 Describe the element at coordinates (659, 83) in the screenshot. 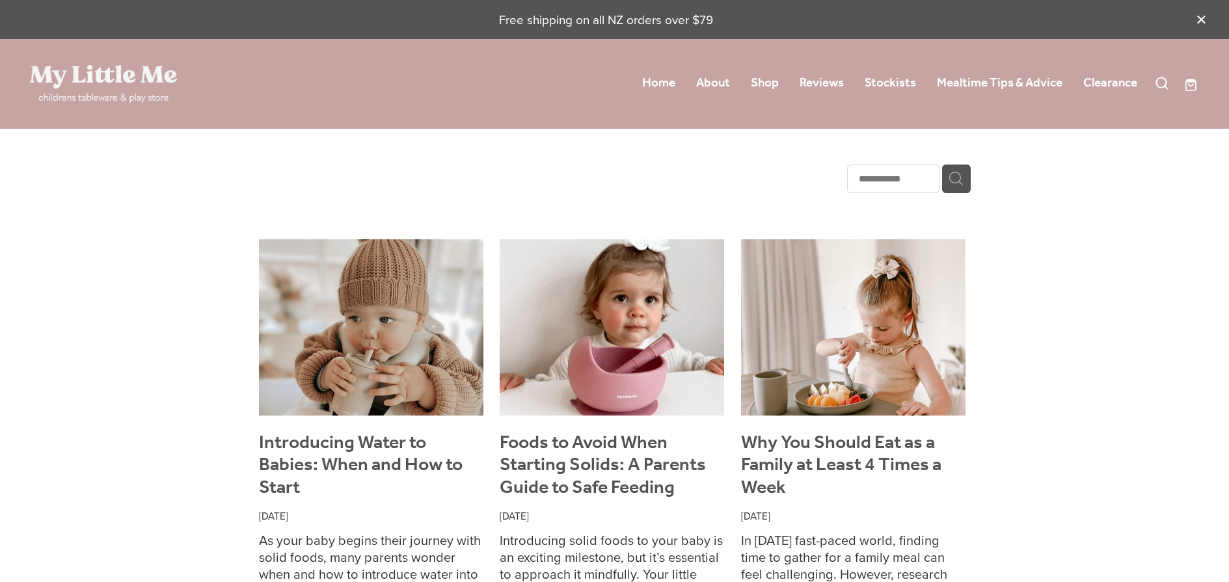

I see `a: Home` at that location.